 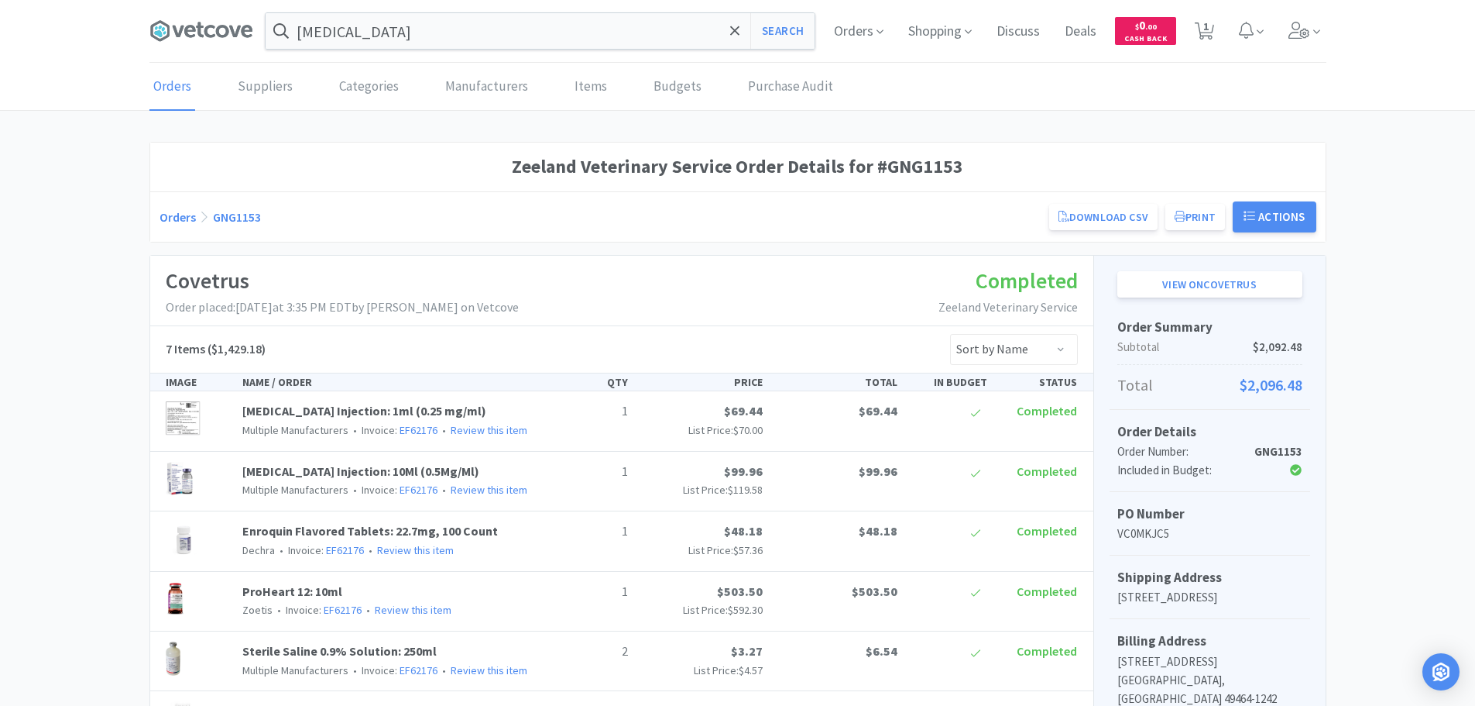 I want to click on span: $2,096.48, so click(x=1271, y=385).